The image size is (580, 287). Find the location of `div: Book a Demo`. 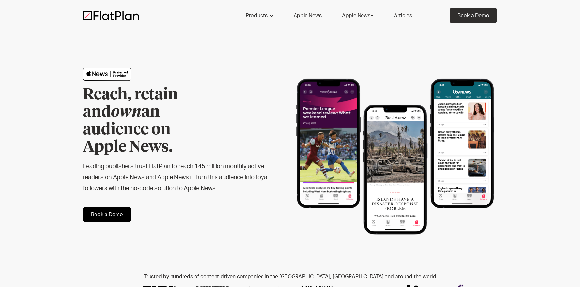

div: Book a Demo is located at coordinates (473, 16).